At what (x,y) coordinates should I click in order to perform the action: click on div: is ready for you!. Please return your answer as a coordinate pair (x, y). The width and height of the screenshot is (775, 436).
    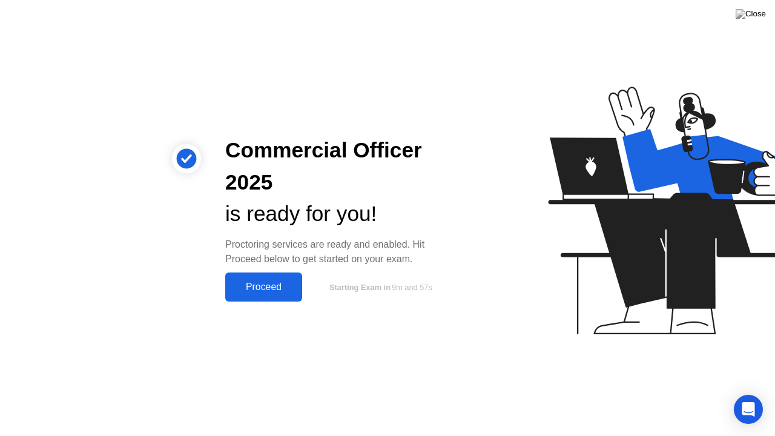
    Looking at the image, I should click on (338, 214).